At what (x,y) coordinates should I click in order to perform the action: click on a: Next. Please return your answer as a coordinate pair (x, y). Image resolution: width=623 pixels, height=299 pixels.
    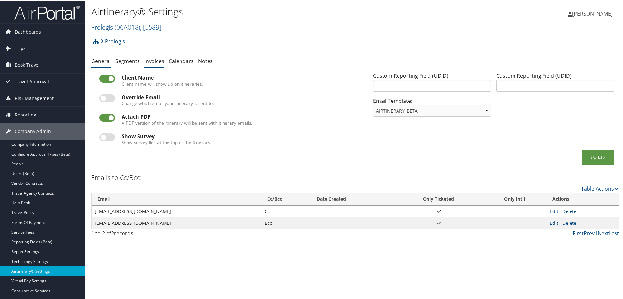
    Looking at the image, I should click on (603, 233).